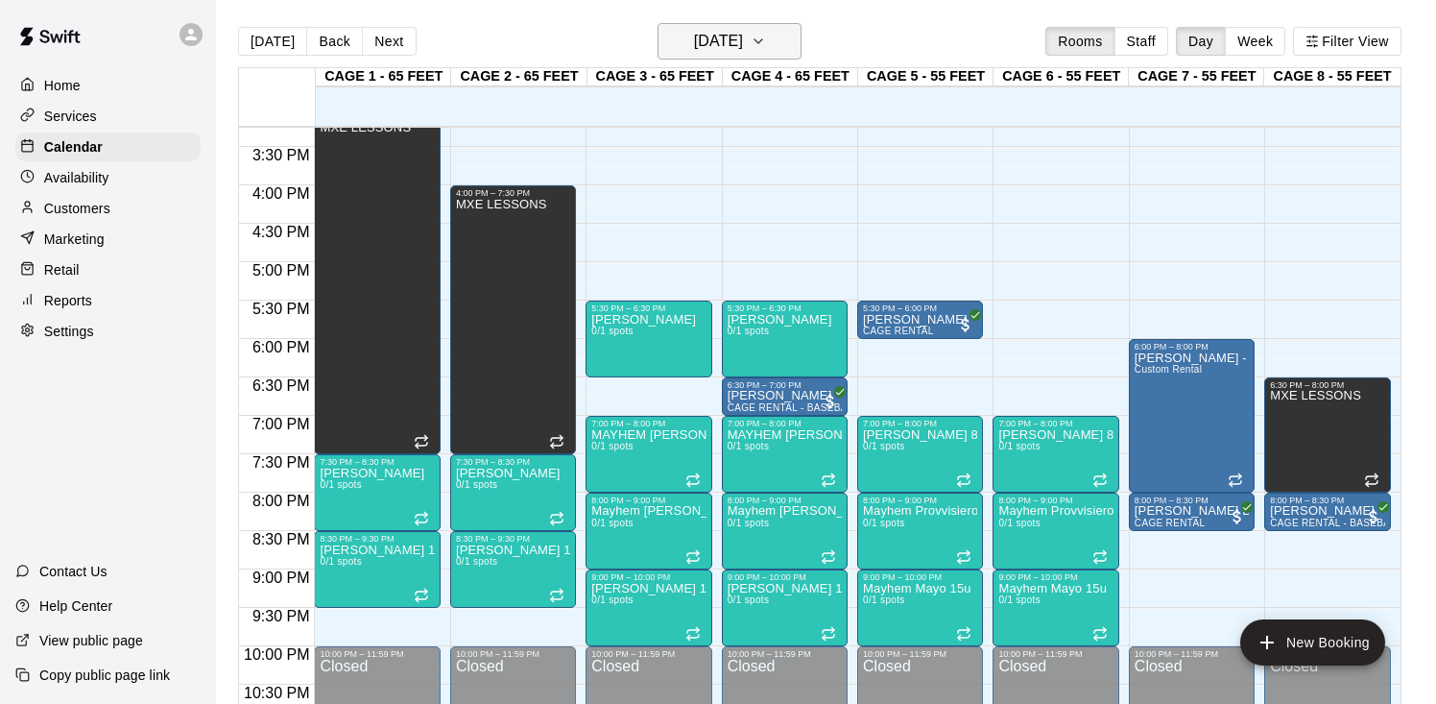  Describe the element at coordinates (1191, 500) in the screenshot. I see `div: 8:00 PM – 8:30 PM` at that location.